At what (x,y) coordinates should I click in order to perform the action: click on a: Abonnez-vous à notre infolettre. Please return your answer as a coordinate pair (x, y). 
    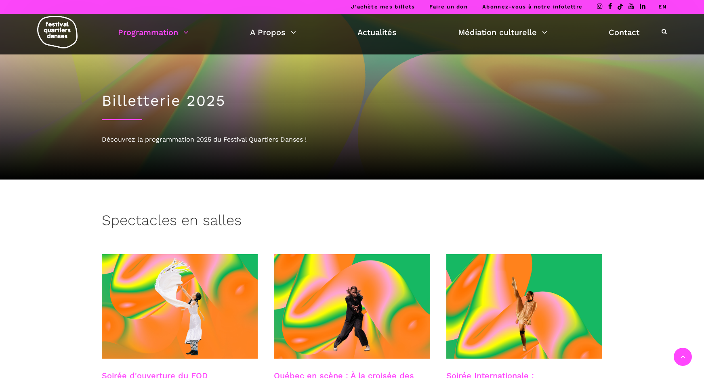
    Looking at the image, I should click on (532, 6).